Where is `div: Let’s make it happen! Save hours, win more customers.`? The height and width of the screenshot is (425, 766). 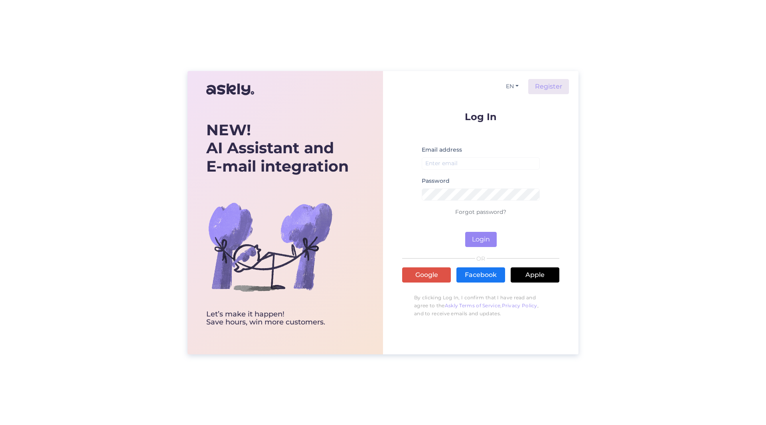
div: Let’s make it happen! Save hours, win more customers. is located at coordinates (277, 318).